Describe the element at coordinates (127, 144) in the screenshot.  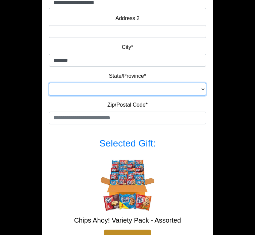
I see `h3: Selected Gift:` at that location.